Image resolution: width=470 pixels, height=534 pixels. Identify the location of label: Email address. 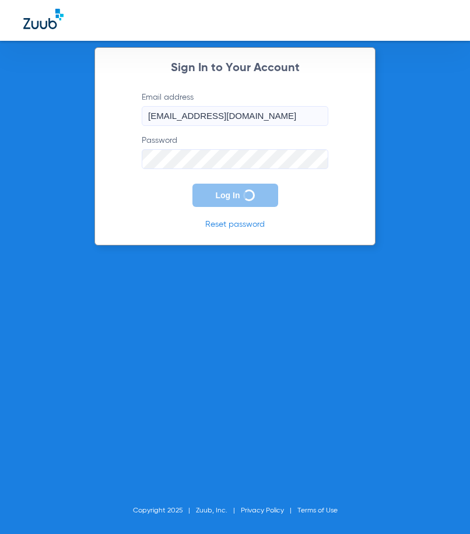
(235, 108).